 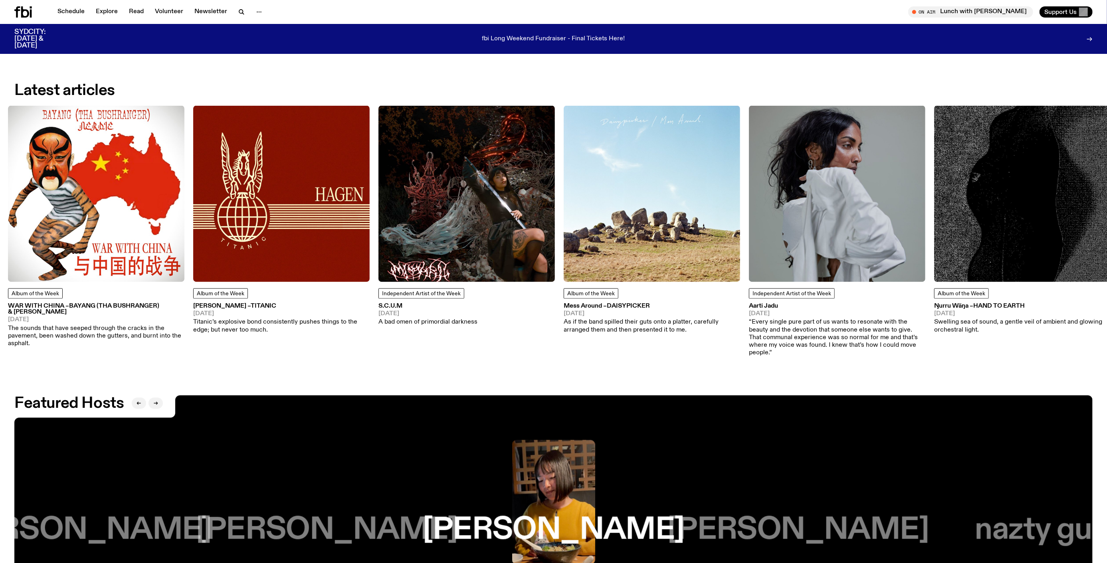 What do you see at coordinates (837, 306) in the screenshot?
I see `h3: Aarti Jadu` at bounding box center [837, 306].